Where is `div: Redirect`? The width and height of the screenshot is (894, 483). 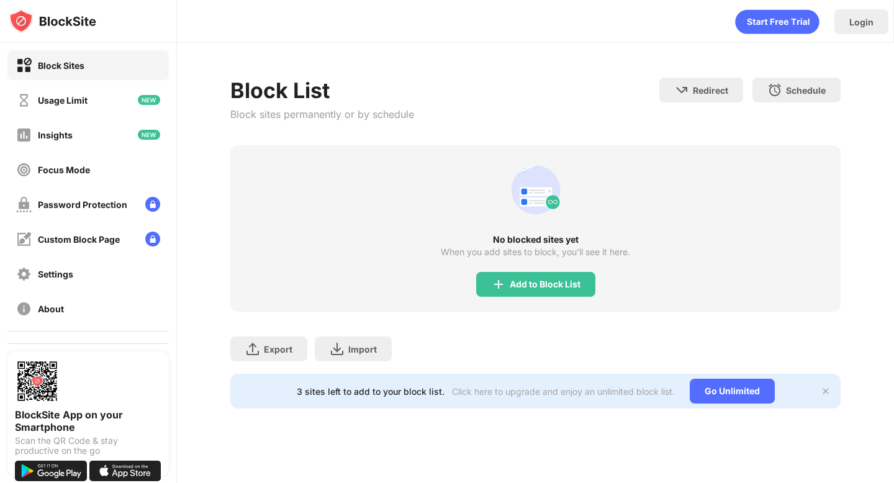
div: Redirect is located at coordinates (710, 90).